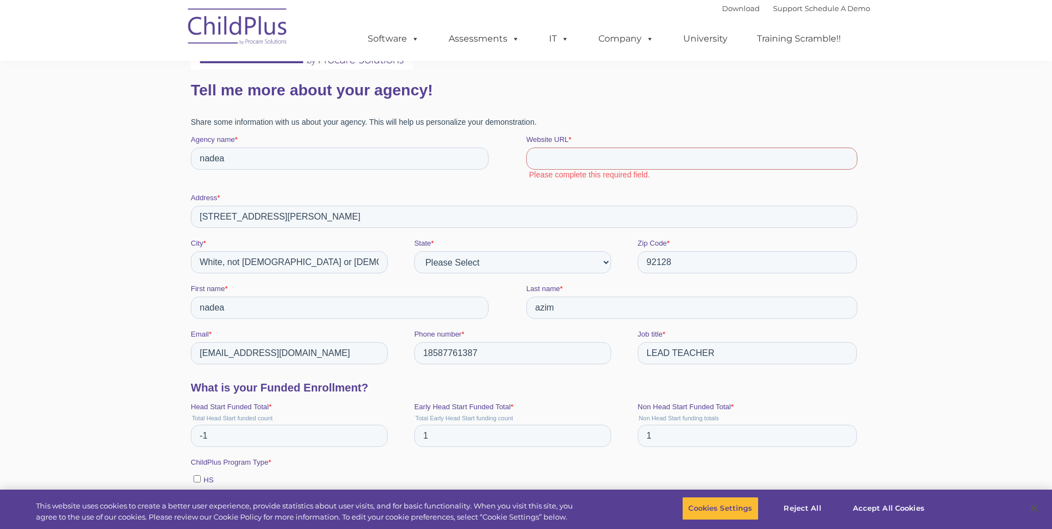 The image size is (1052, 529). What do you see at coordinates (1034, 509) in the screenshot?
I see `button: Close` at bounding box center [1034, 509].